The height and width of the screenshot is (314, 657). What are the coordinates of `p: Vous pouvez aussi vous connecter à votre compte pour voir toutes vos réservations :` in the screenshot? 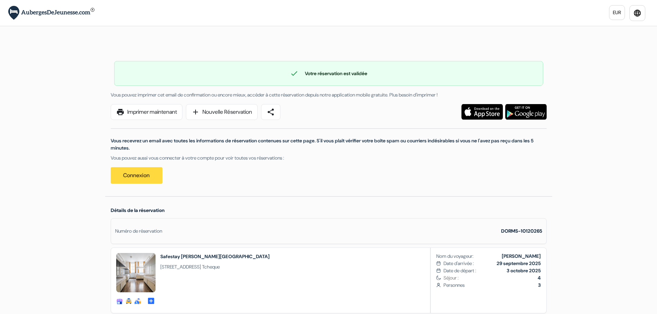 It's located at (329, 158).